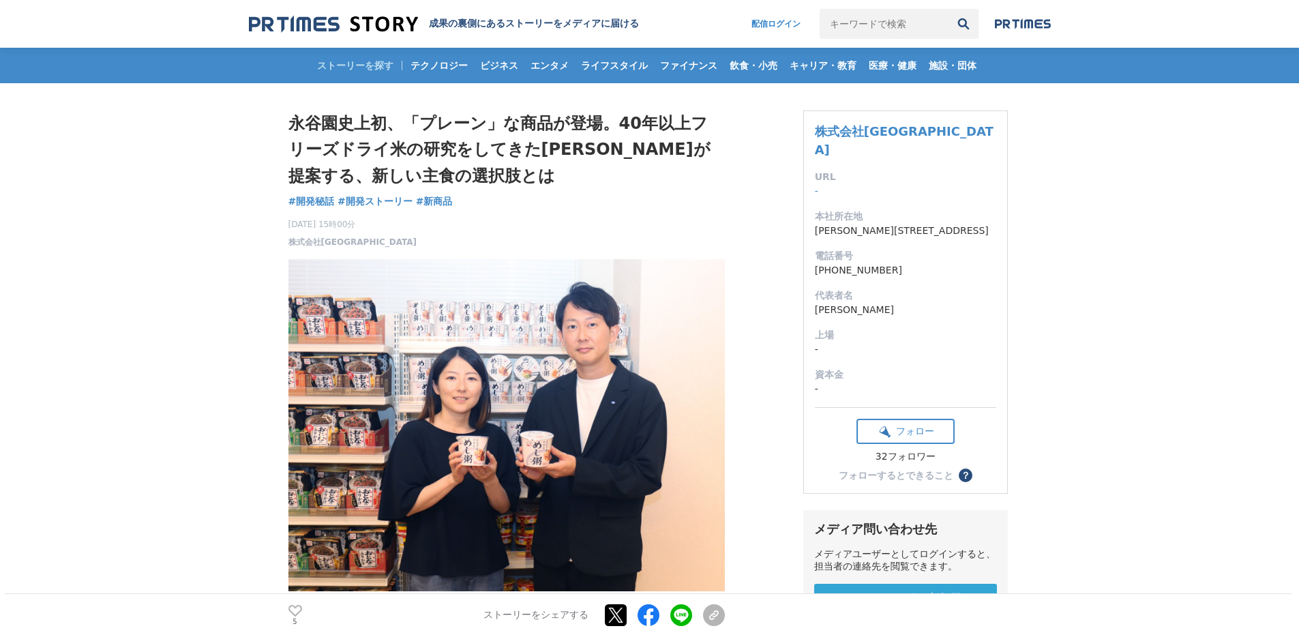  Describe the element at coordinates (823, 65) in the screenshot. I see `span: キャリア・教育` at that location.